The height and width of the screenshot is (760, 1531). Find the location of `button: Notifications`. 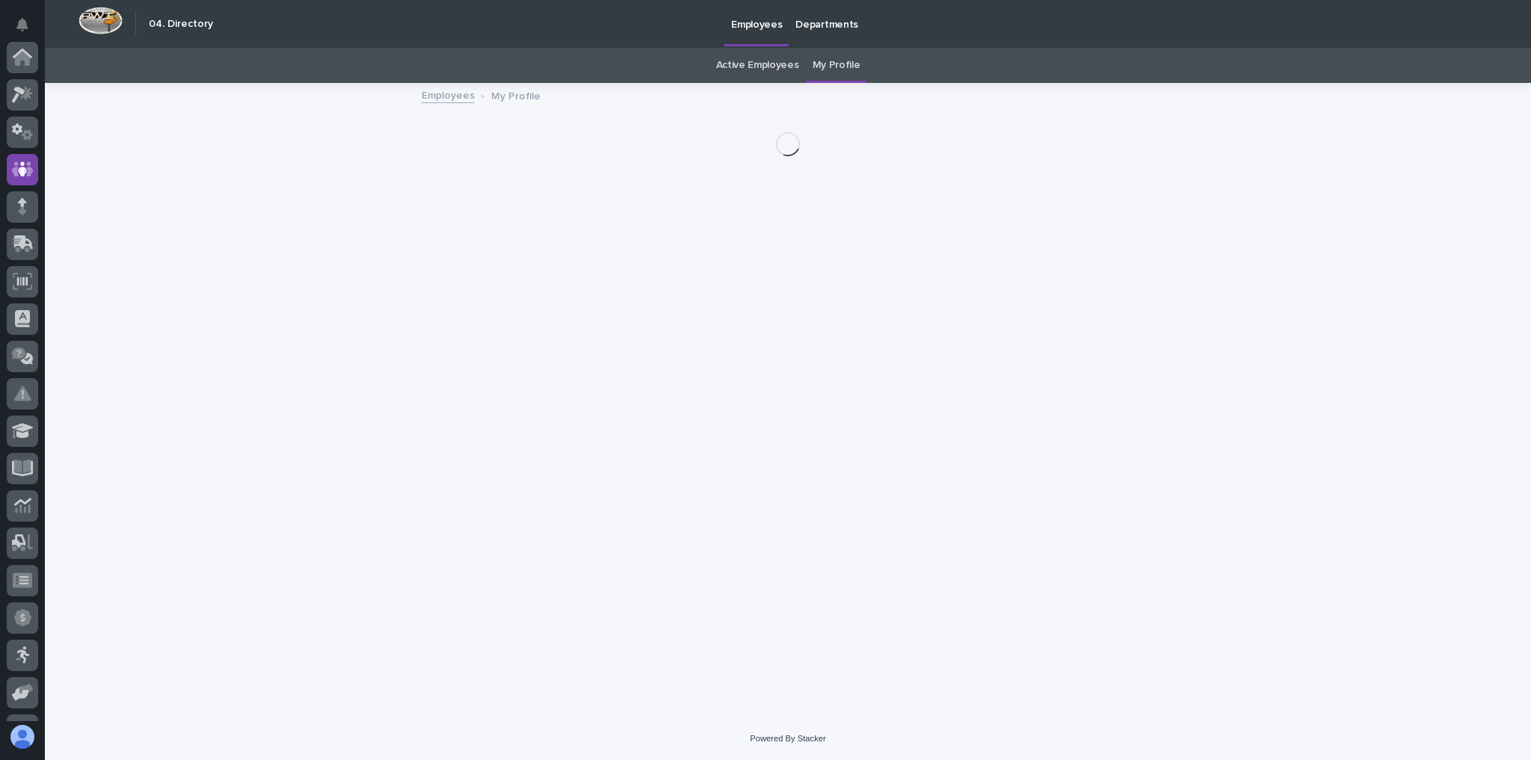

button: Notifications is located at coordinates (22, 25).